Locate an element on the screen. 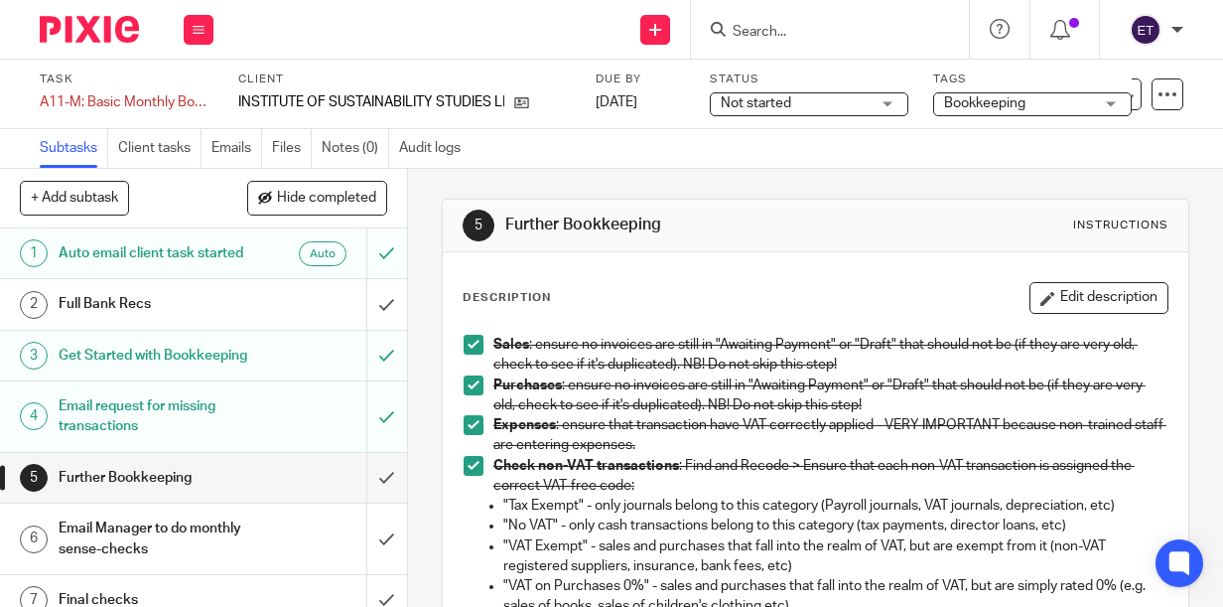 The image size is (1223, 607). span: Hide completed is located at coordinates (327, 199).